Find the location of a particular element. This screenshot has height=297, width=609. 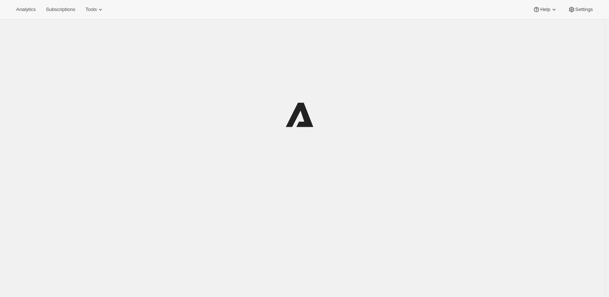

button: Settings is located at coordinates (580, 10).